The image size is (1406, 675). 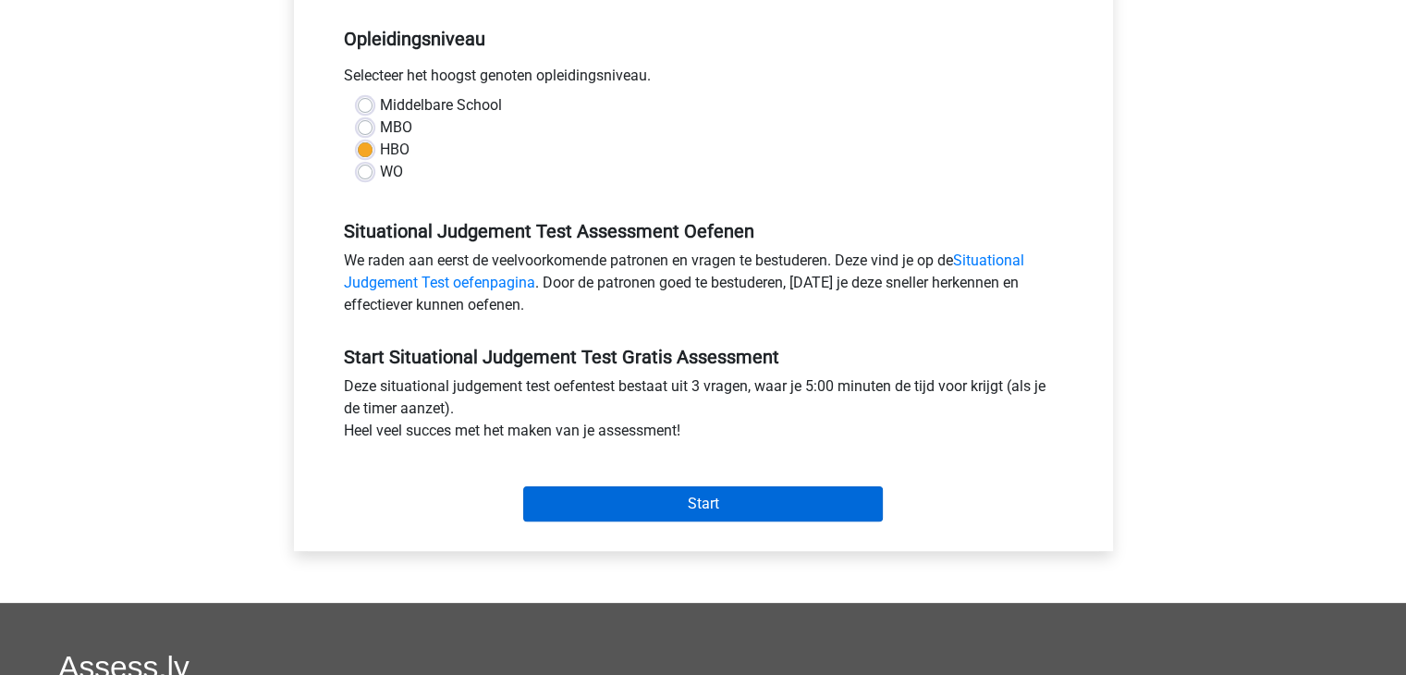 I want to click on label: Middelbare School, so click(x=441, y=105).